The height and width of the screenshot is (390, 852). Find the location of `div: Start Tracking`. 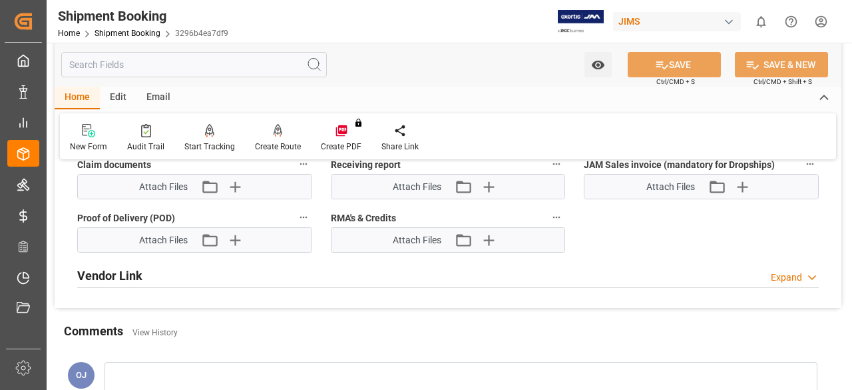

div: Start Tracking is located at coordinates (210, 147).